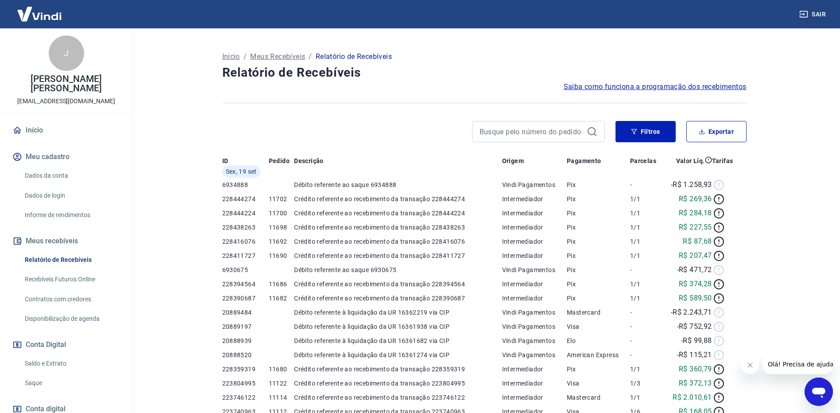 The image size is (840, 413). What do you see at coordinates (694, 326) in the screenshot?
I see `p: -R$ 752,92` at bounding box center [694, 326].